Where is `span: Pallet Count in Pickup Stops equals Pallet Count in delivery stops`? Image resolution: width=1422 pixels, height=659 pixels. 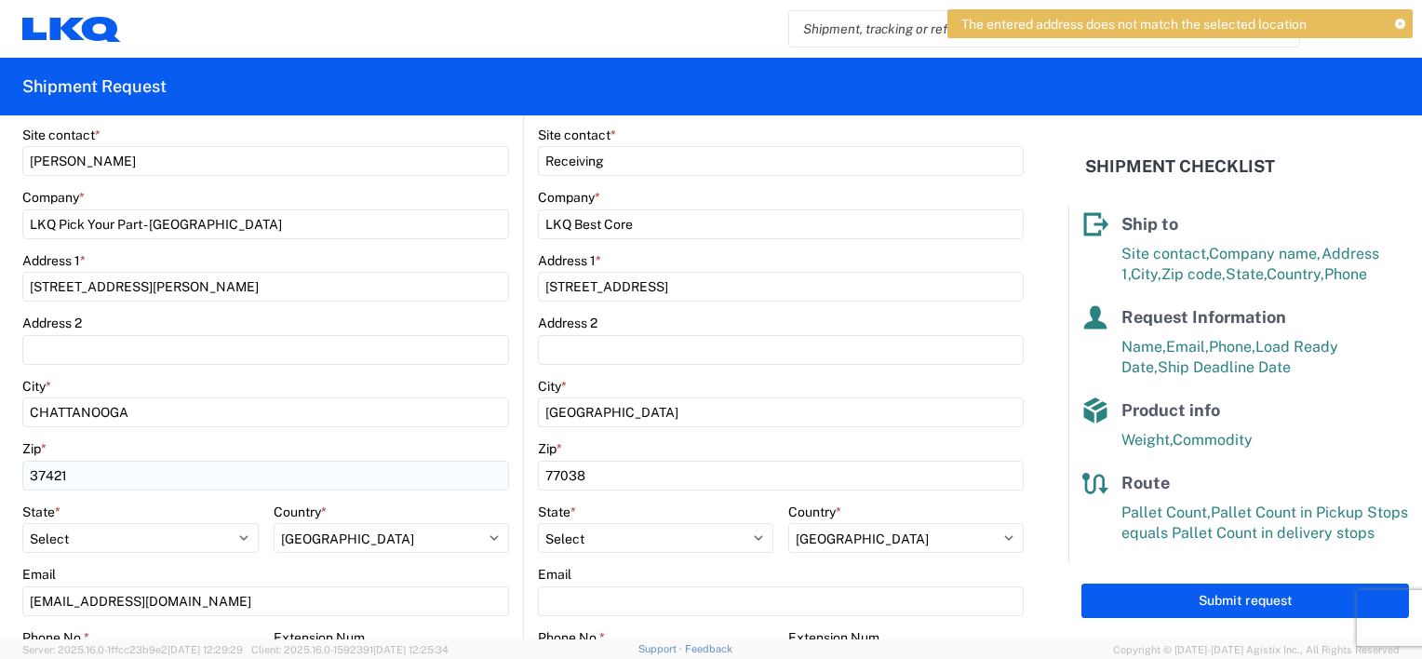 span: Pallet Count in Pickup Stops equals Pallet Count in delivery stops is located at coordinates (1265, 522).